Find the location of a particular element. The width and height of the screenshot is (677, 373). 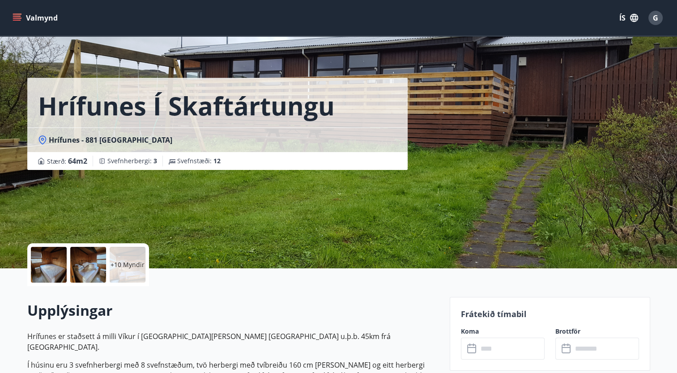

h2: Upplýsingar is located at coordinates (233, 311).